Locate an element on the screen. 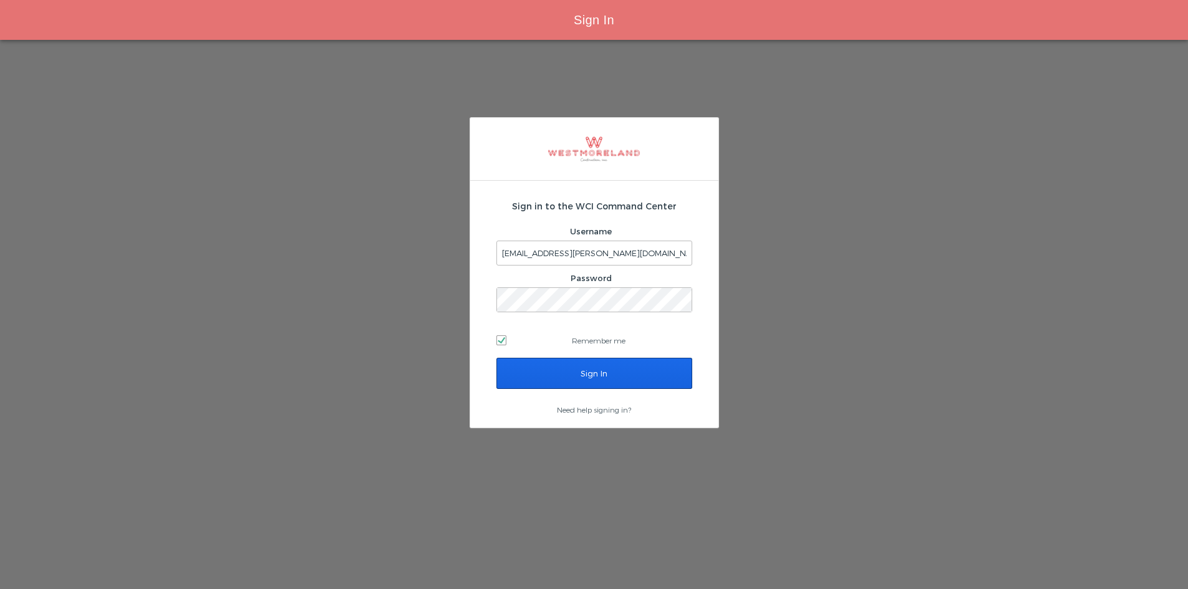 The height and width of the screenshot is (589, 1188). label: Remember me is located at coordinates (594, 340).